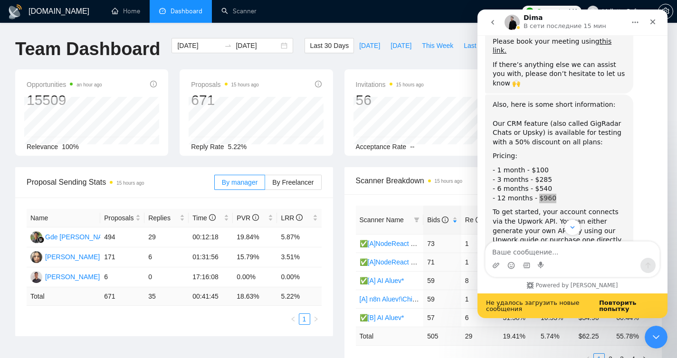 This screenshot has width=677, height=358. Describe the element at coordinates (171, 256) in the screenshot. I see `button: Отправить сообщение…` at that location.